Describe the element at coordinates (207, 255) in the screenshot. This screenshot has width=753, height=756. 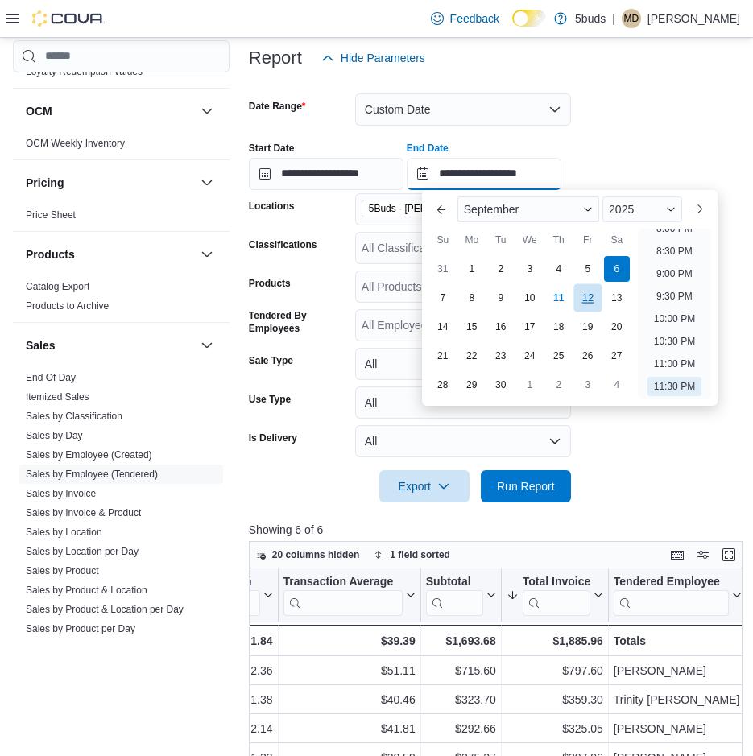
I see `button: Products` at that location.